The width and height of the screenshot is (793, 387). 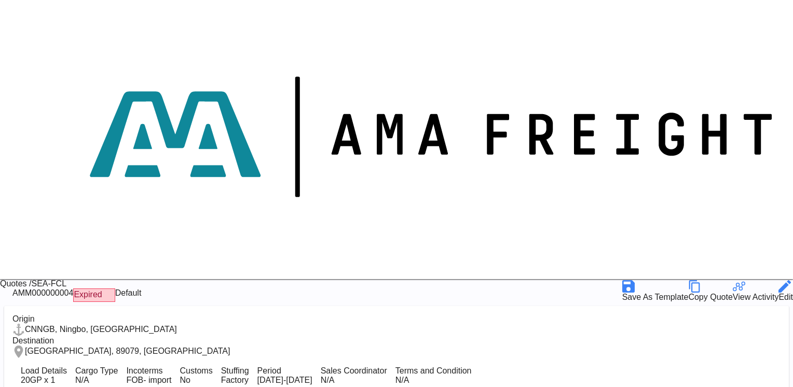 I want to click on div: Load Details, so click(x=44, y=371).